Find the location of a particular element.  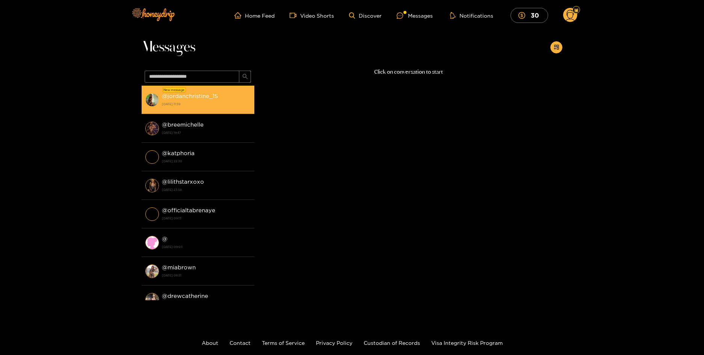

a: Privacy Policy is located at coordinates (334, 343).